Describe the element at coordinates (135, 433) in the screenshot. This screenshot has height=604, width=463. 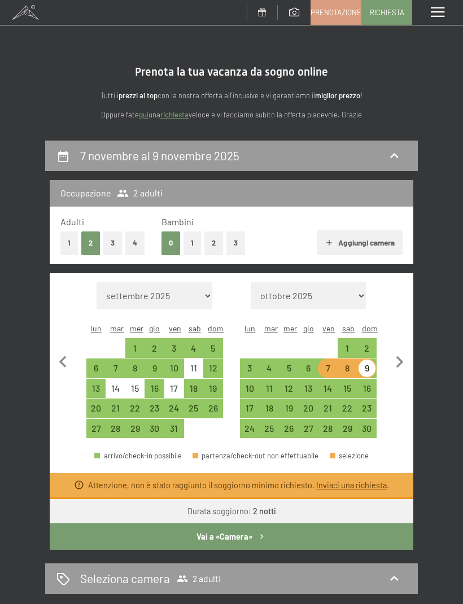
I see `div: 29` at that location.